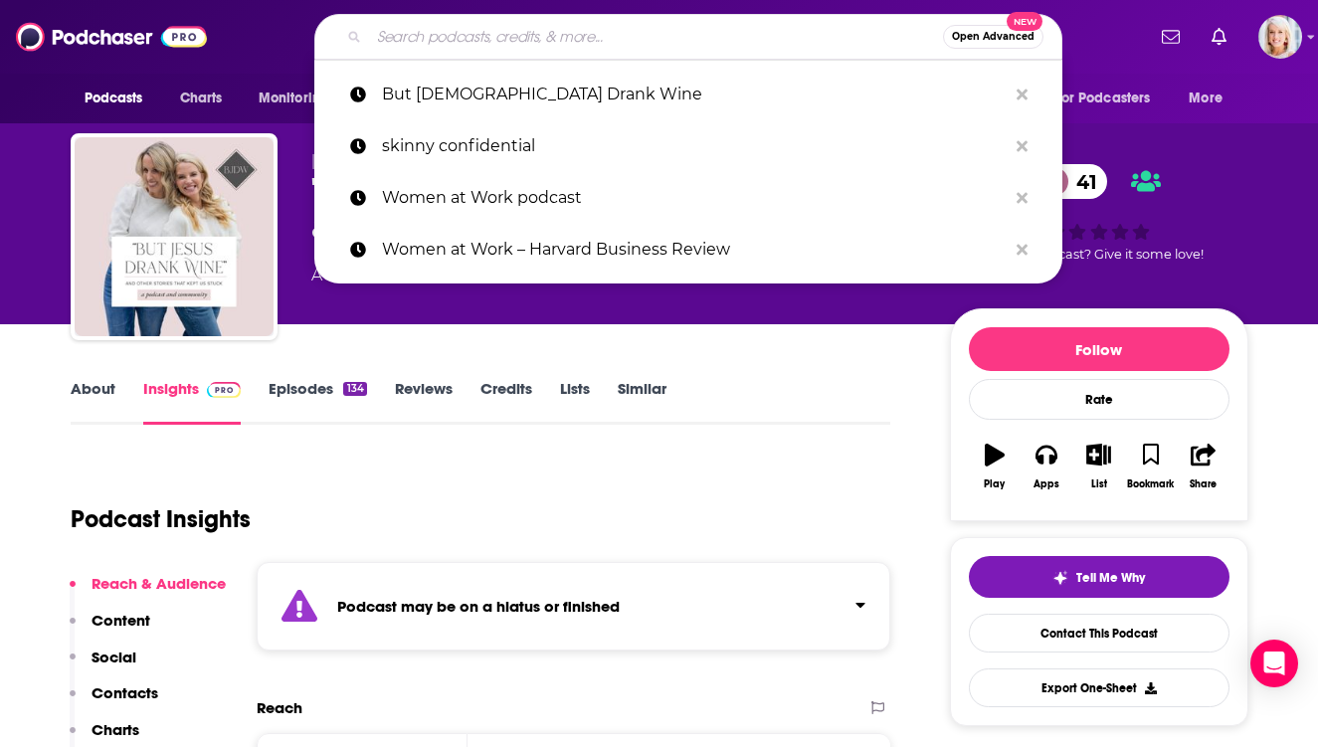 The image size is (1318, 747). What do you see at coordinates (192, 402) in the screenshot?
I see `a: InsightsPodchaser Pro` at bounding box center [192, 402].